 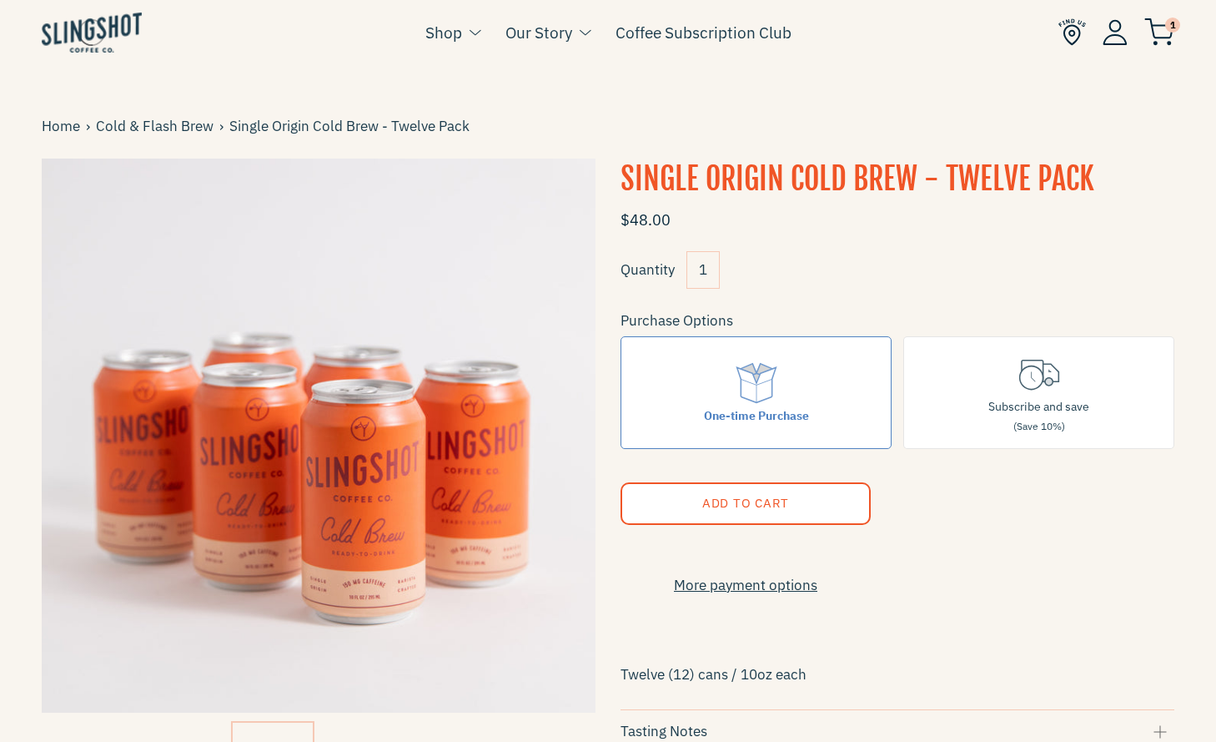 What do you see at coordinates (1072, 32) in the screenshot?
I see `img: Find Us` at bounding box center [1072, 32].